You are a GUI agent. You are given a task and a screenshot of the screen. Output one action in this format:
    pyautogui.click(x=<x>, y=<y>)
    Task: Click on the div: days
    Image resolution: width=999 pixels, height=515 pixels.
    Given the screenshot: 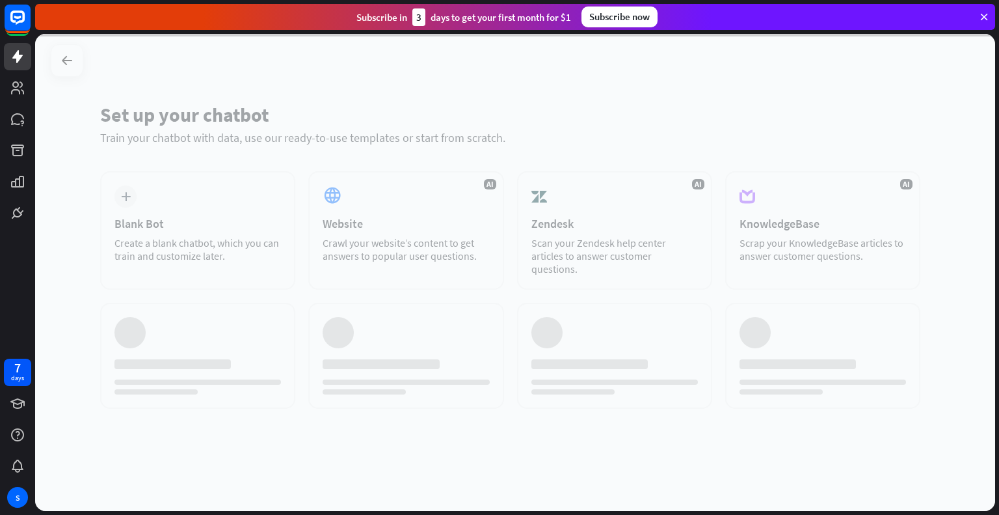 What is the action you would take?
    pyautogui.click(x=18, y=378)
    